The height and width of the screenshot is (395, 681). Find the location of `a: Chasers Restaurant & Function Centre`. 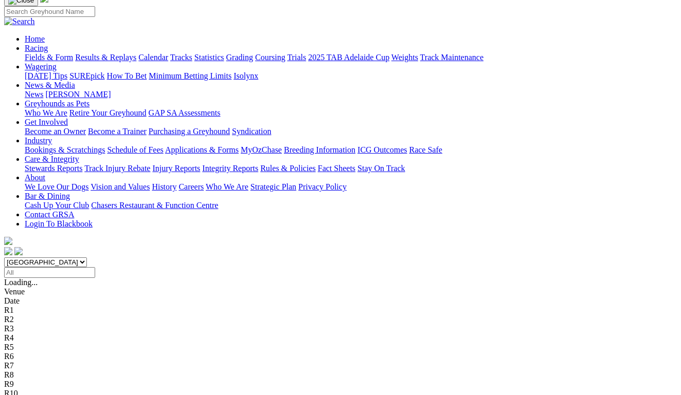

a: Chasers Restaurant & Function Centre is located at coordinates (154, 205).